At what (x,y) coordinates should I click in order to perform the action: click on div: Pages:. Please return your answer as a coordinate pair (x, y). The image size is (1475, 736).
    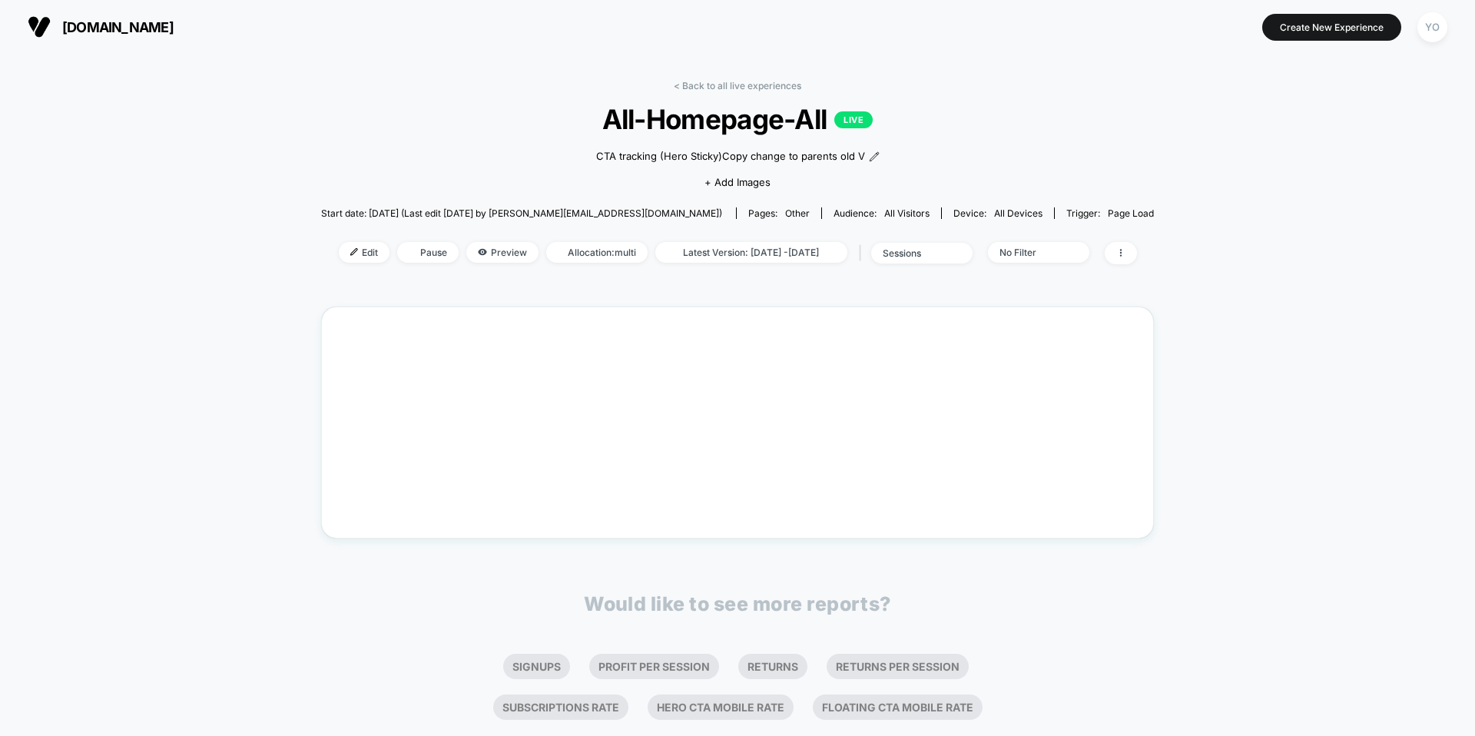
    Looking at the image, I should click on (779, 213).